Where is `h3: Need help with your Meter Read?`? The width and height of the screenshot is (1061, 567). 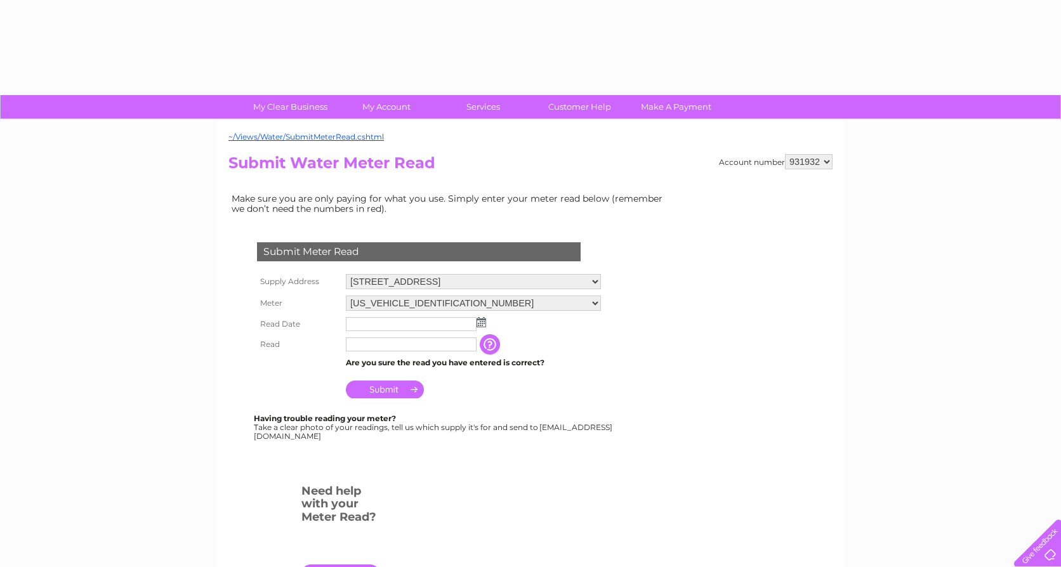
h3: Need help with your Meter Read? is located at coordinates (340, 506).